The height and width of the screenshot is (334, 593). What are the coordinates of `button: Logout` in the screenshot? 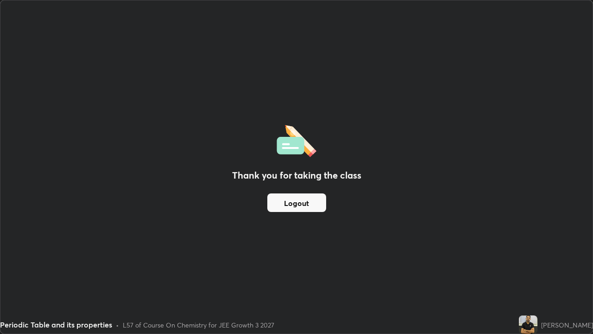 It's located at (297, 203).